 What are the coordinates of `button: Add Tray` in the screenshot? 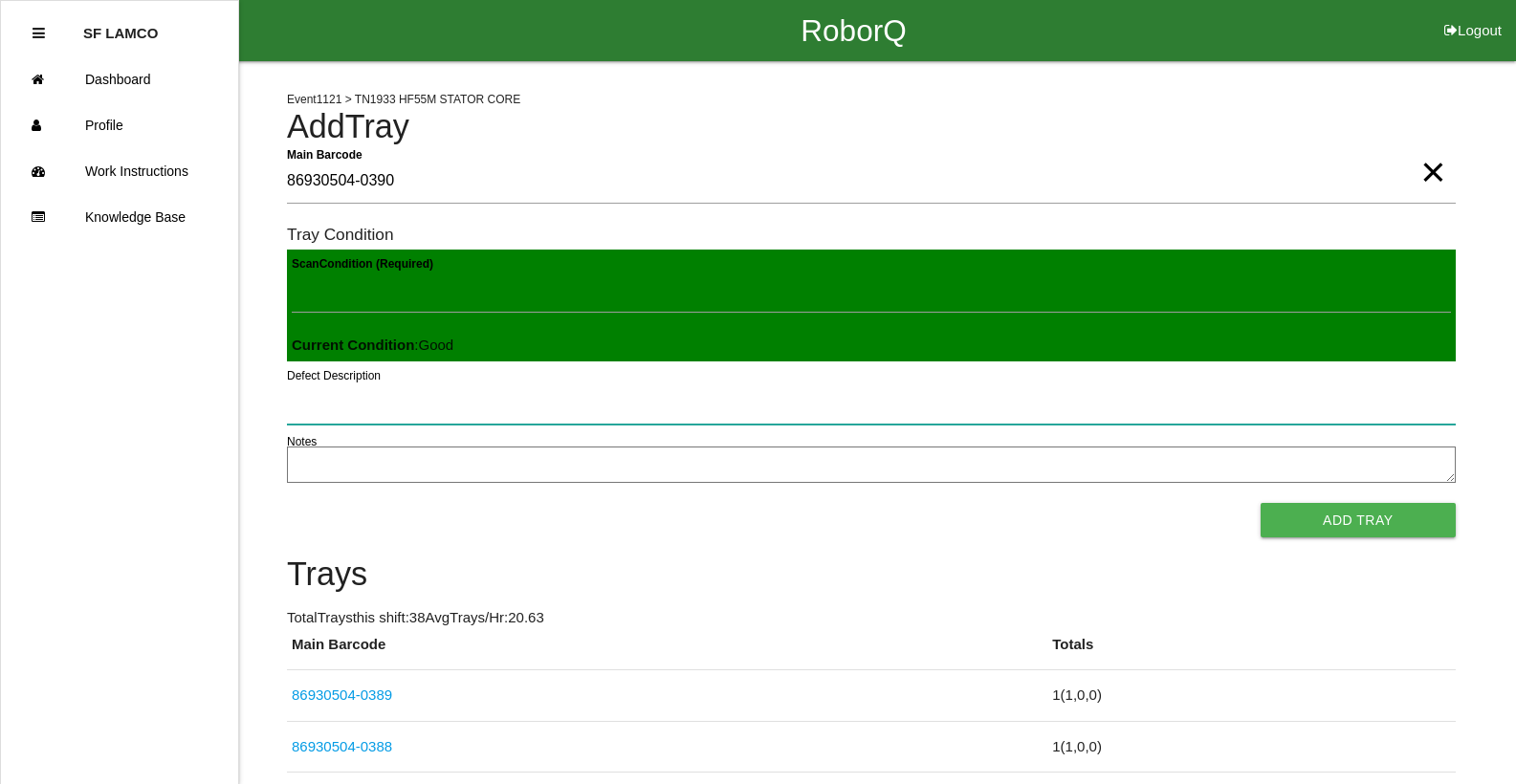 It's located at (1358, 520).